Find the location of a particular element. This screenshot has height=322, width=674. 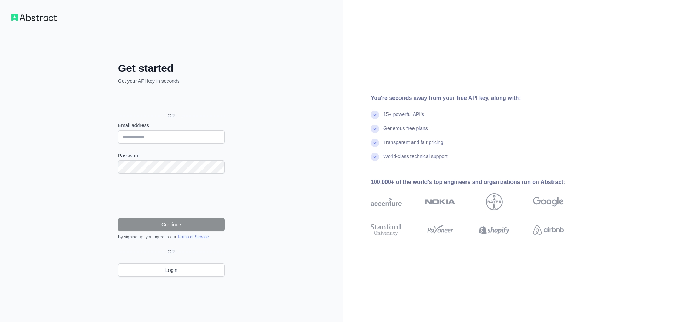

label: Password is located at coordinates (171, 156).